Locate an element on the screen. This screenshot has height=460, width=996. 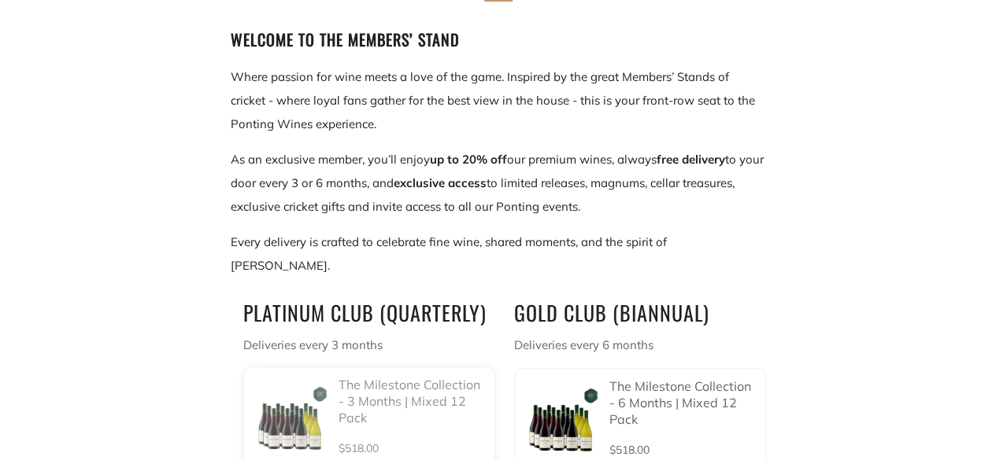
h2: PLATINUM CLUB (QUARTERLY) is located at coordinates (369, 313).